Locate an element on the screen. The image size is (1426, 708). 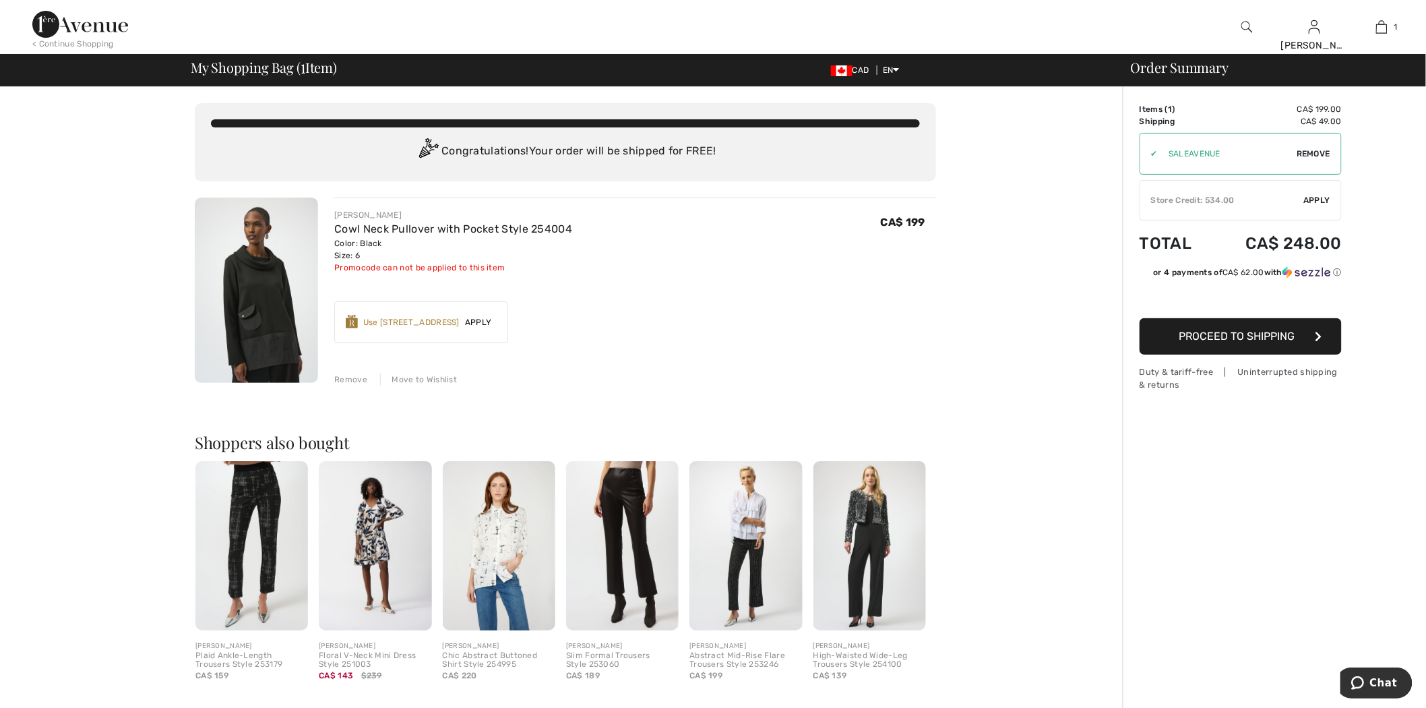
td: CA$ 49.00 is located at coordinates (1276, 121).